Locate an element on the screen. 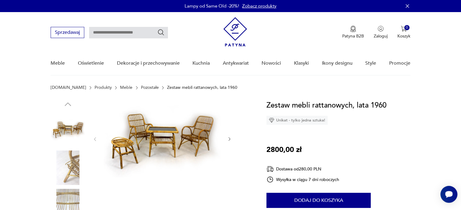  img: Ikonka użytkownika is located at coordinates (380, 29).